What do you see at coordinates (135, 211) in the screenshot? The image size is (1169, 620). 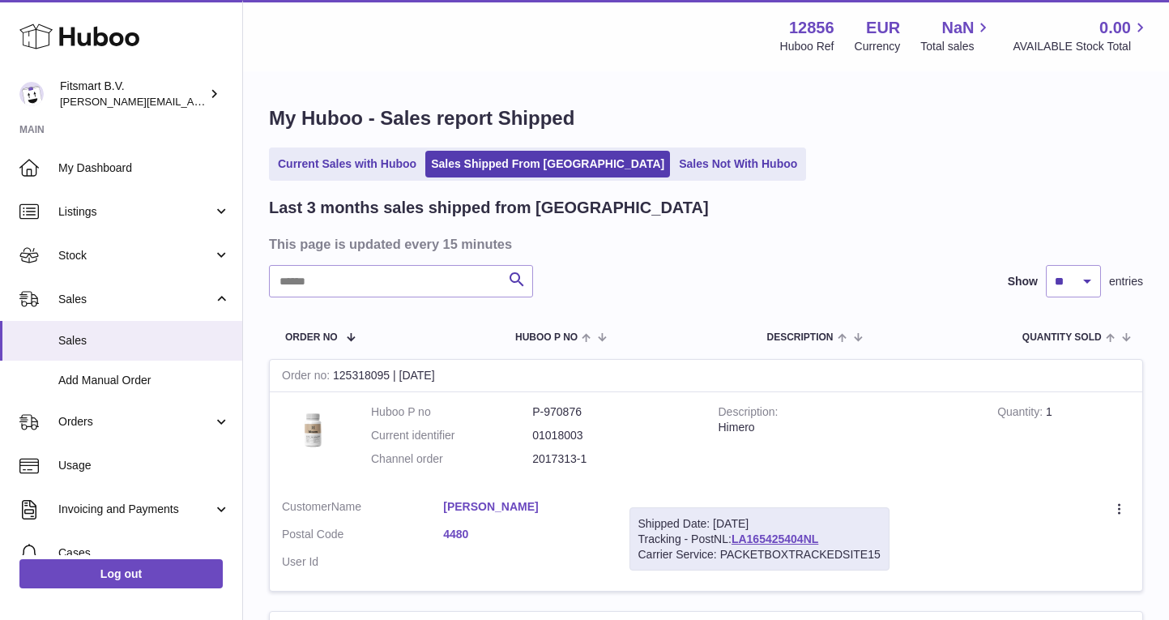 I see `span: Listings` at bounding box center [135, 211].